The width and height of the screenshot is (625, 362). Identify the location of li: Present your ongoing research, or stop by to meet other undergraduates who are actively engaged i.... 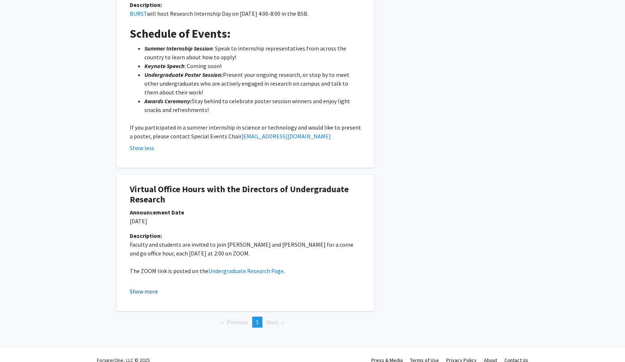
(253, 83).